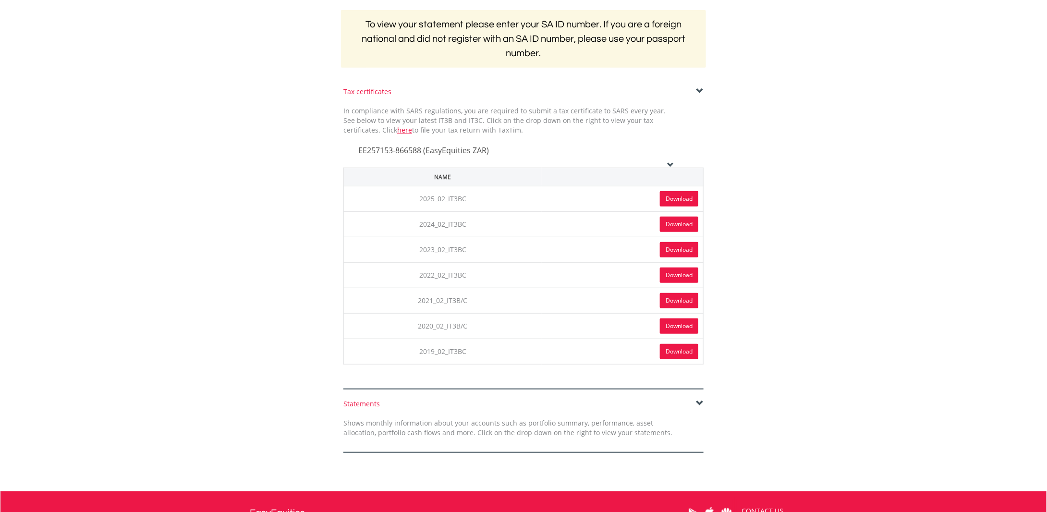  What do you see at coordinates (443, 224) in the screenshot?
I see `td: 2024_02_IT3BC` at bounding box center [443, 224].